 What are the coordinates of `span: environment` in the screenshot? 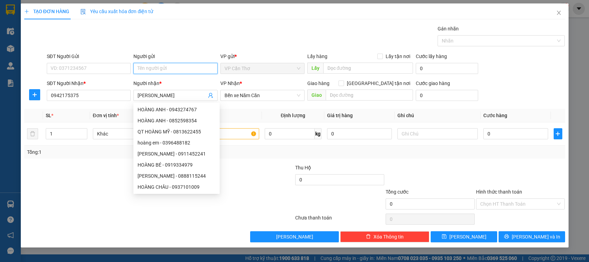 It's located at (43, 19).